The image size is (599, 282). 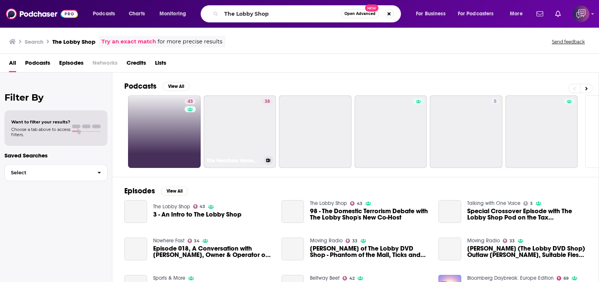 What do you see at coordinates (42, 14) in the screenshot?
I see `img: Podchaser - Follow, Share and Rate Podcasts` at bounding box center [42, 14].